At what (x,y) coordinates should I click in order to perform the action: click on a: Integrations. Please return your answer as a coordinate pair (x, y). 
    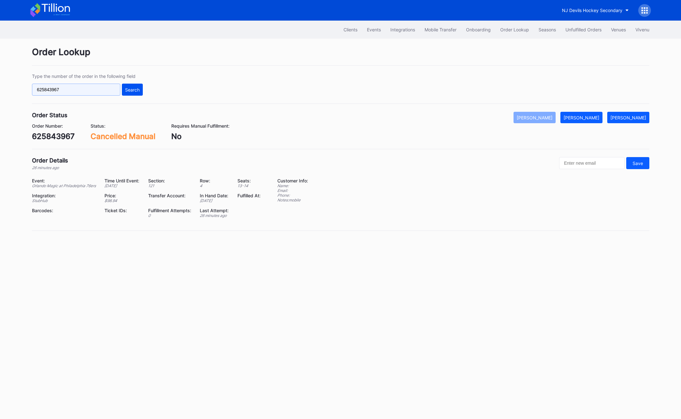
    Looking at the image, I should click on (403, 29).